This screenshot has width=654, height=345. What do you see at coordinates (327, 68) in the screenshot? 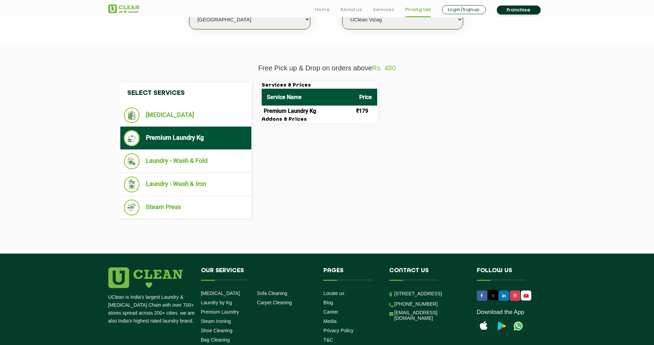
I see `p: Free Pick up & Drop on orders above` at bounding box center [327, 68].